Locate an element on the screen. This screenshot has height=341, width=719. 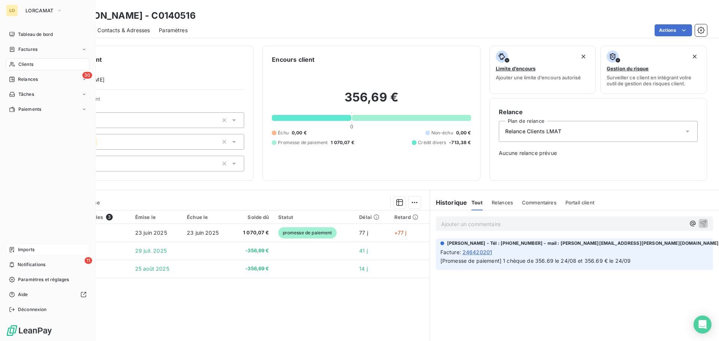
div: Retard is located at coordinates (410, 217).